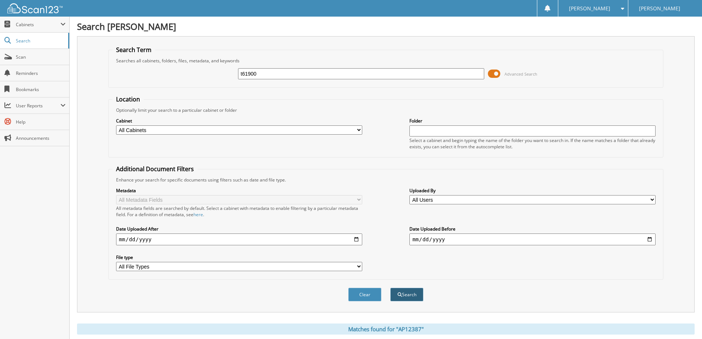  I want to click on div: Optionally limit your search to a particular cabinet or folder, so click(386, 110).